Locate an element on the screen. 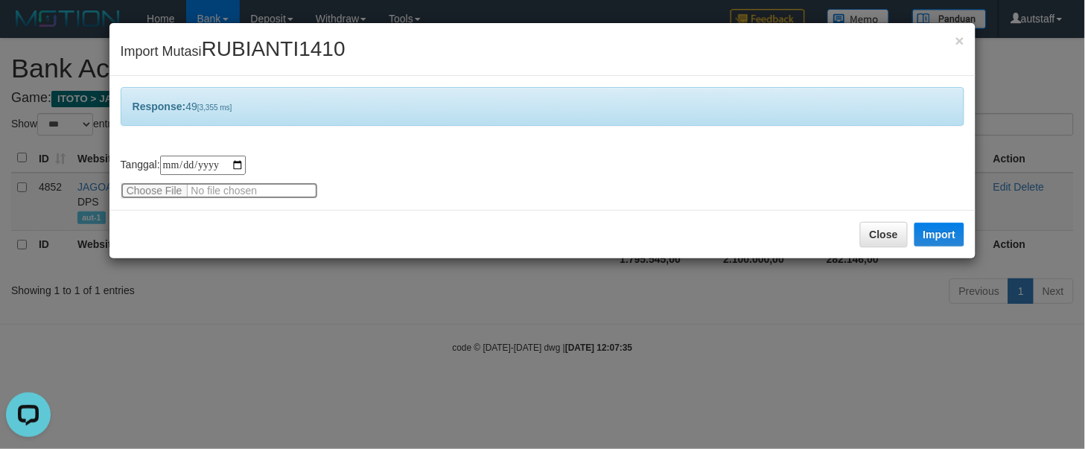 The height and width of the screenshot is (449, 1085). button: Import is located at coordinates (940, 235).